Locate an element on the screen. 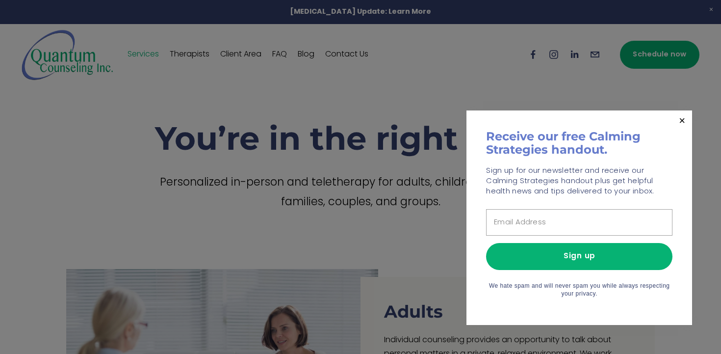 This screenshot has height=354, width=721. p: Sign up for our newsletter and receive our Calming Strategies handout plus get helpful health new... is located at coordinates (580, 181).